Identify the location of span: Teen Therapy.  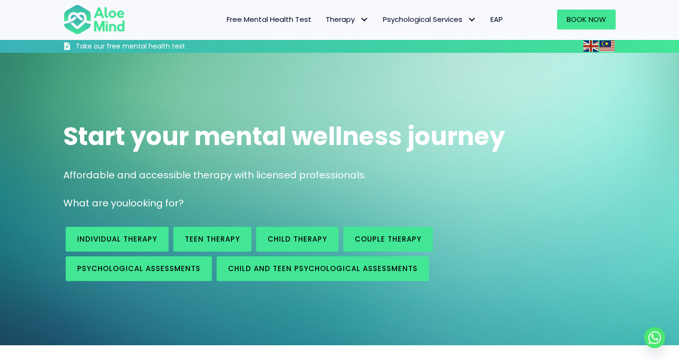
(212, 239).